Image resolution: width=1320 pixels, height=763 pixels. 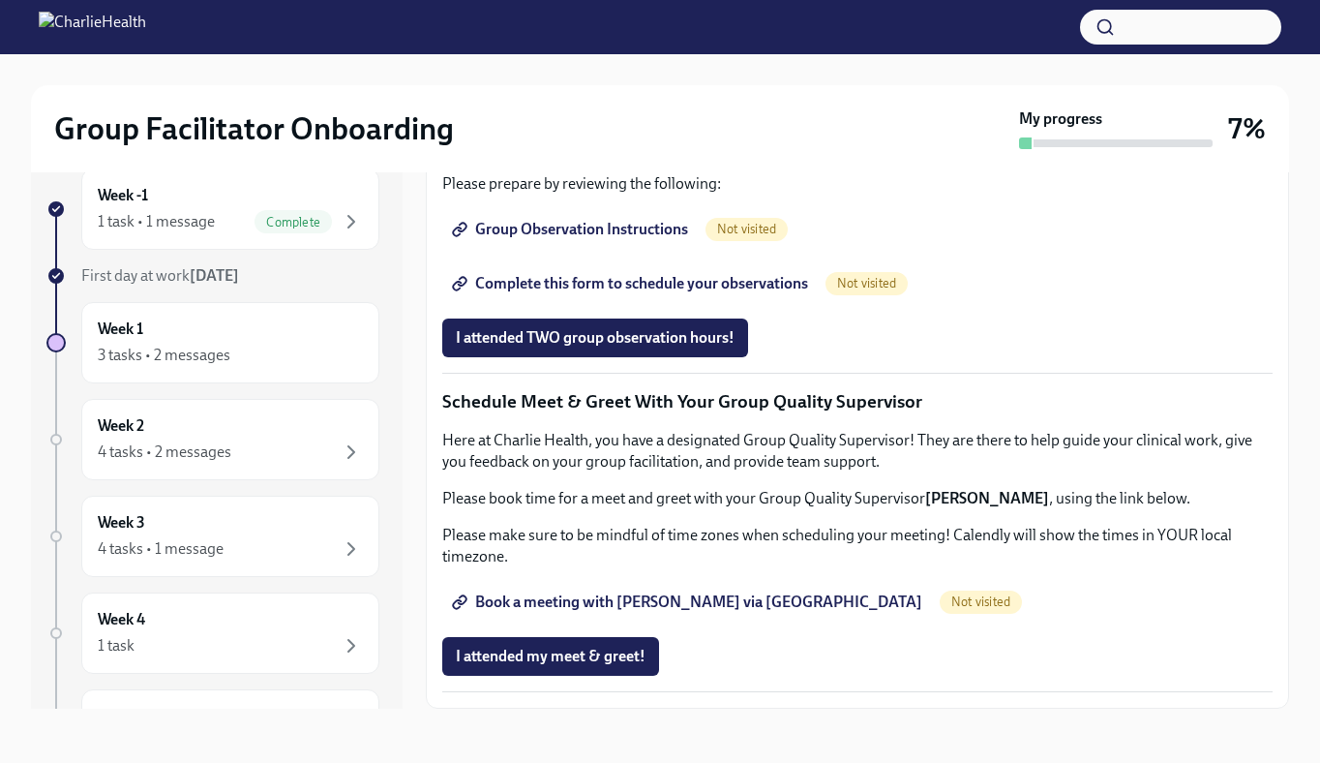 I want to click on a: Week 24 tasks • 2 messages, so click(x=213, y=439).